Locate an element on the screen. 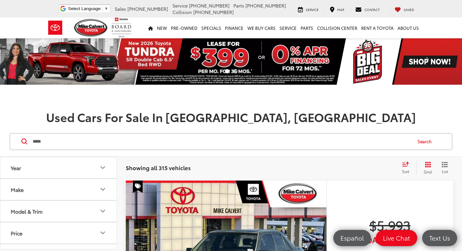 The height and width of the screenshot is (251, 462). span: Sales is located at coordinates (120, 9).